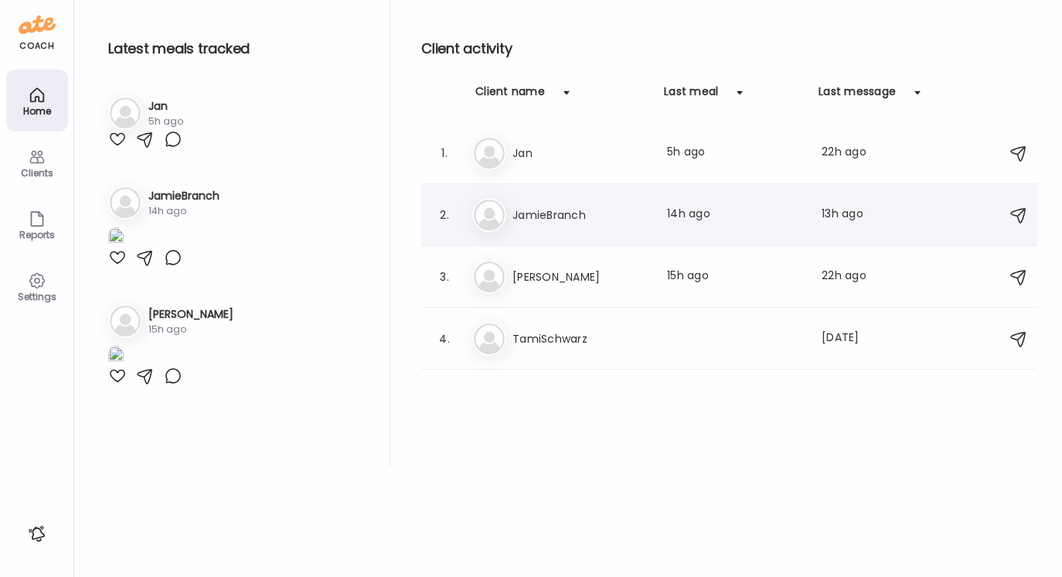 This screenshot has height=577, width=1062. I want to click on div: Reports, so click(37, 234).